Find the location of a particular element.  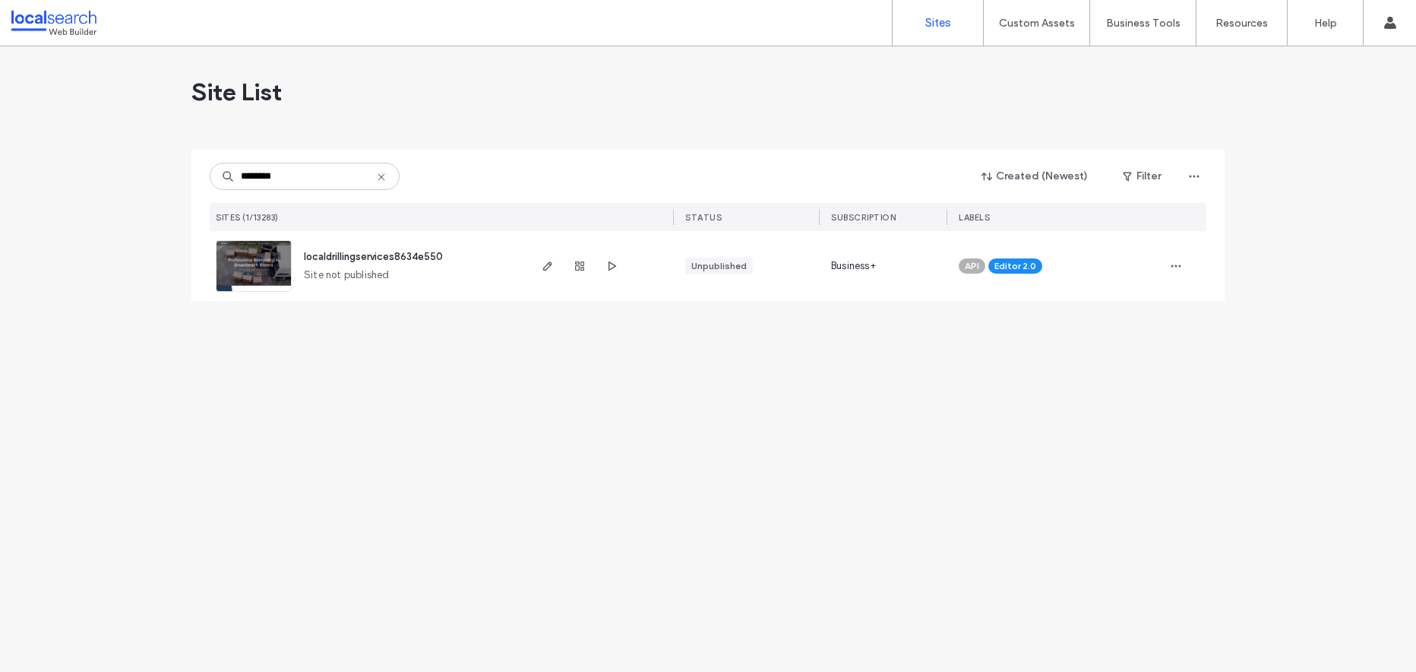

span: Site List is located at coordinates (236, 92).